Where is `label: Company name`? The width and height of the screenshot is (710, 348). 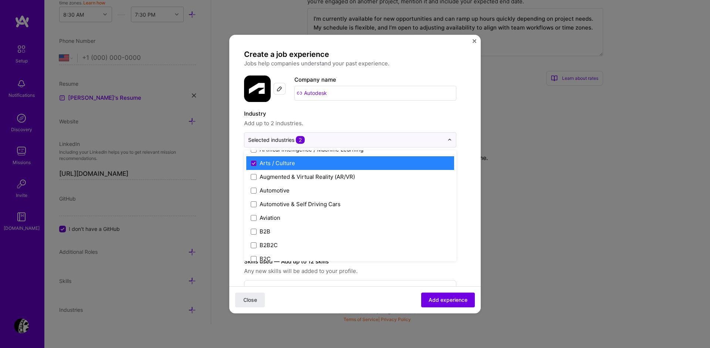 label: Company name is located at coordinates (315, 79).